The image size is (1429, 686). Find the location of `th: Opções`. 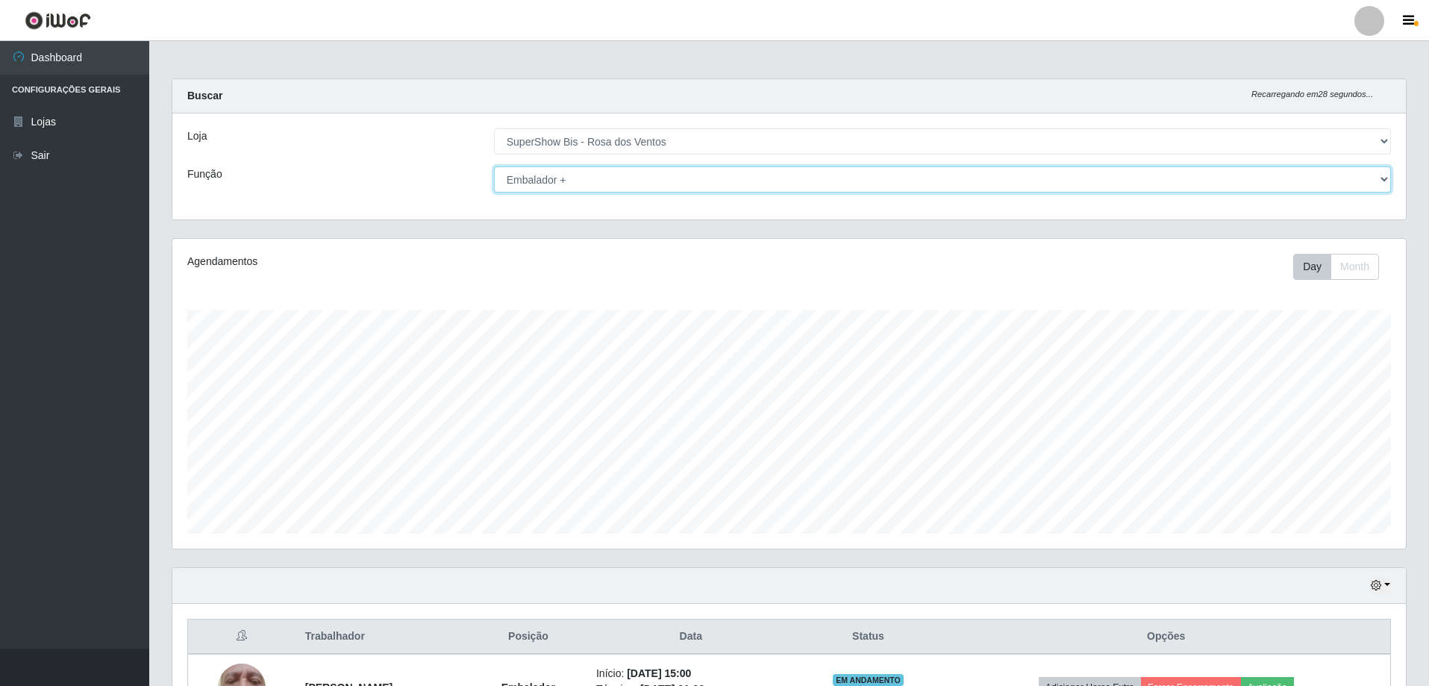

th: Opções is located at coordinates (1166, 637).